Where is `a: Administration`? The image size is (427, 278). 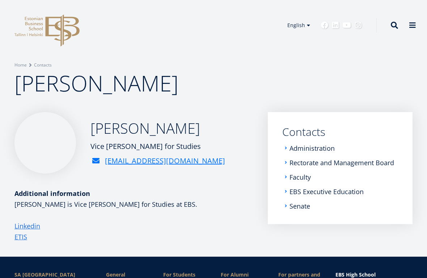
a: Administration is located at coordinates (312, 148).